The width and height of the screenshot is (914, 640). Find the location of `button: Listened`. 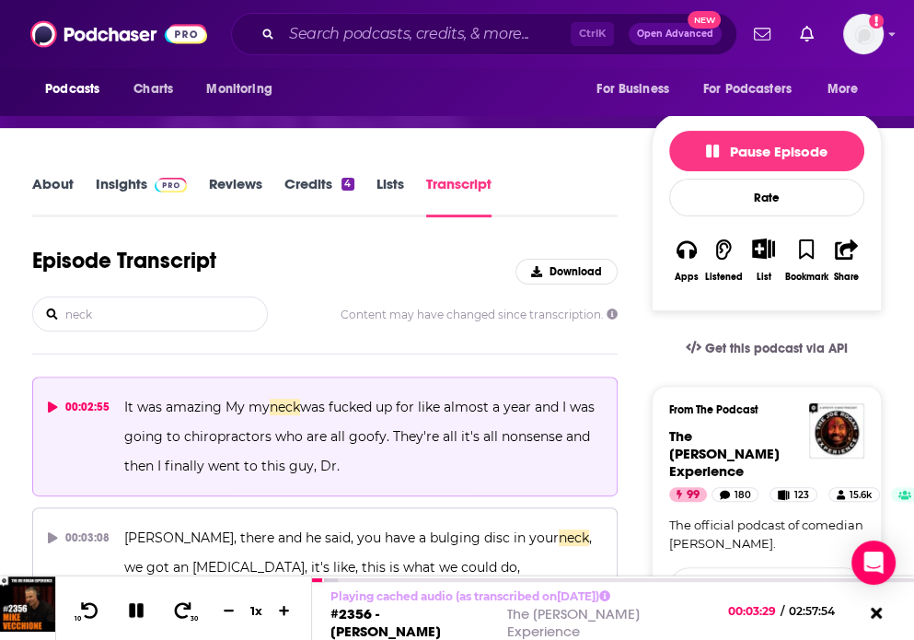

button: Listened is located at coordinates (724, 260).